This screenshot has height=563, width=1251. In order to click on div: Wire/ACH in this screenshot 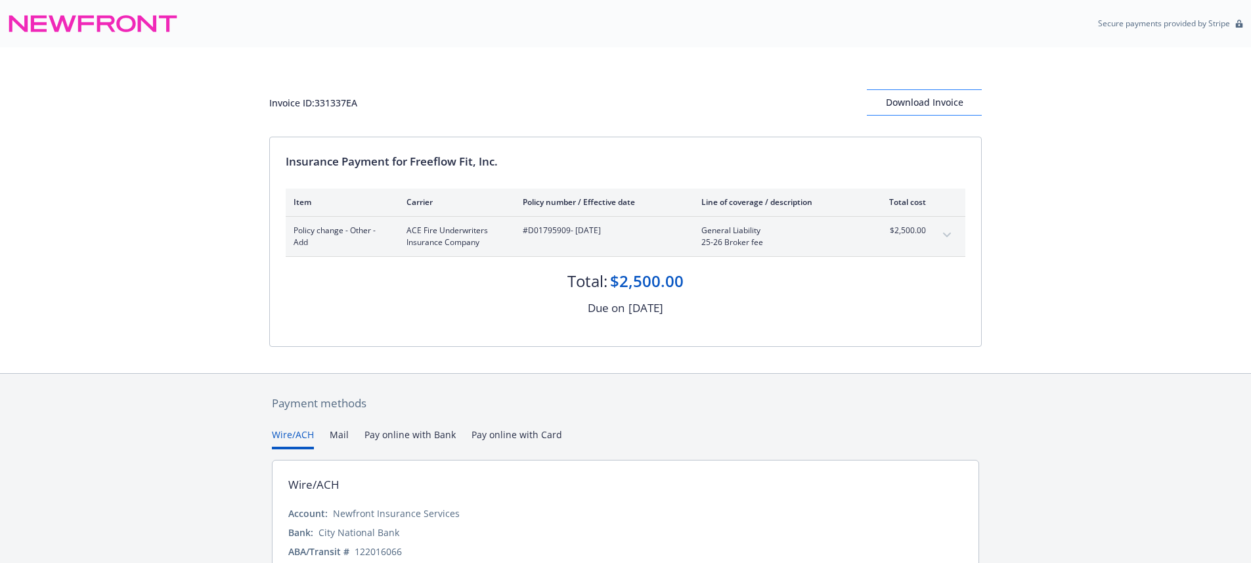, I will do `click(314, 485)`.